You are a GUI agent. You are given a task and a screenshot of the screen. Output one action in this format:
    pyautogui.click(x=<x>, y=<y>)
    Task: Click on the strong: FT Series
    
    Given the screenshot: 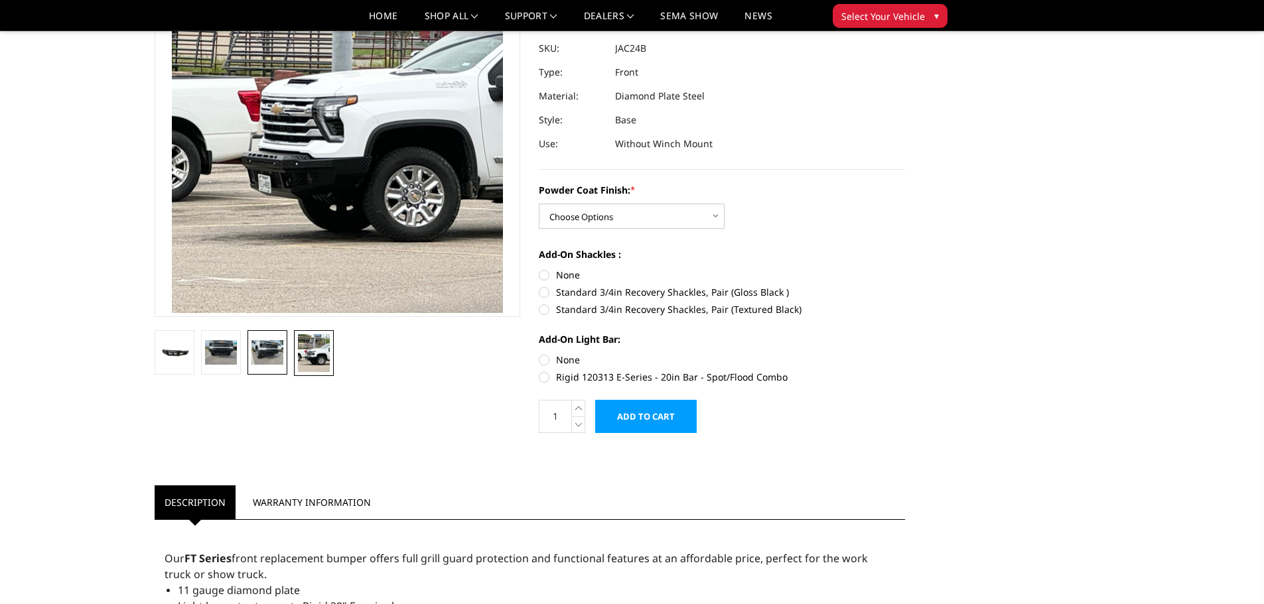 What is the action you would take?
    pyautogui.click(x=208, y=559)
    